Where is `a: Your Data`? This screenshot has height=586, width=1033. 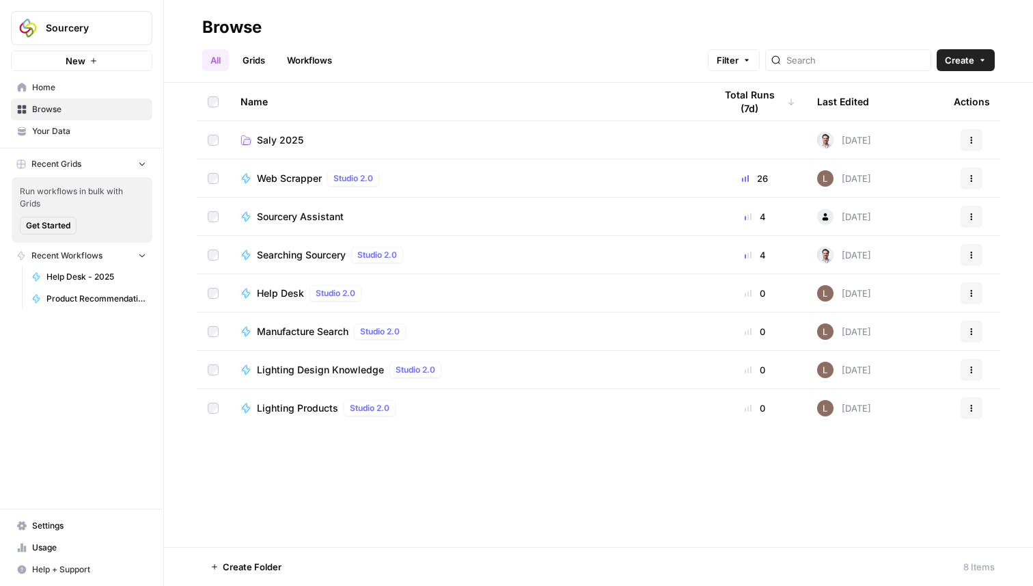
a: Your Data is located at coordinates (81, 131).